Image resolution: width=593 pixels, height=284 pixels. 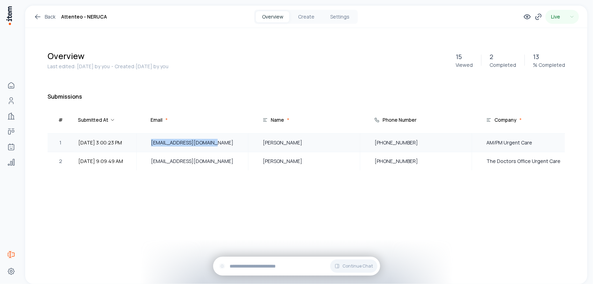 What do you see at coordinates (11, 116) in the screenshot?
I see `a: Companies` at bounding box center [11, 116].